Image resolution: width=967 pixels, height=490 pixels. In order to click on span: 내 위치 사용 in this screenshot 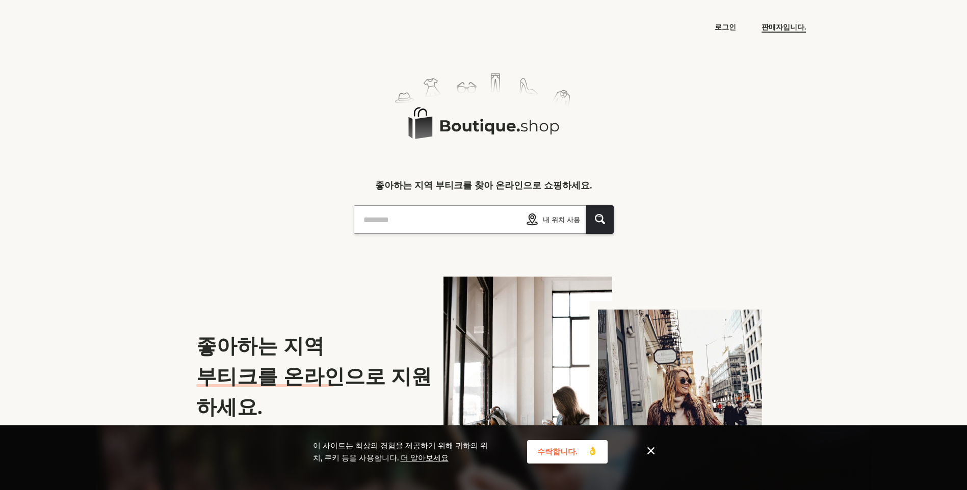, I will do `click(561, 220)`.